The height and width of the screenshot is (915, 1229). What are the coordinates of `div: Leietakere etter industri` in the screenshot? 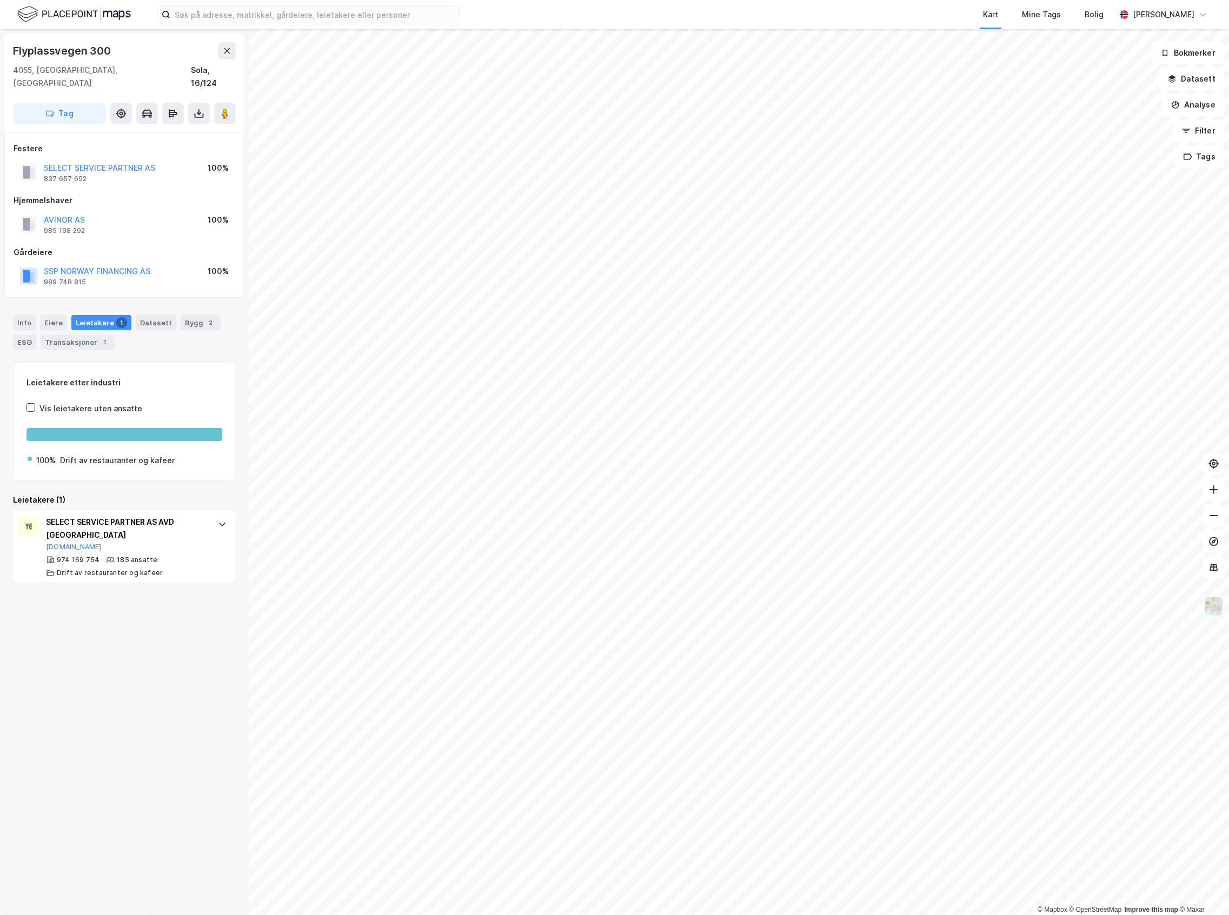 It's located at (124, 383).